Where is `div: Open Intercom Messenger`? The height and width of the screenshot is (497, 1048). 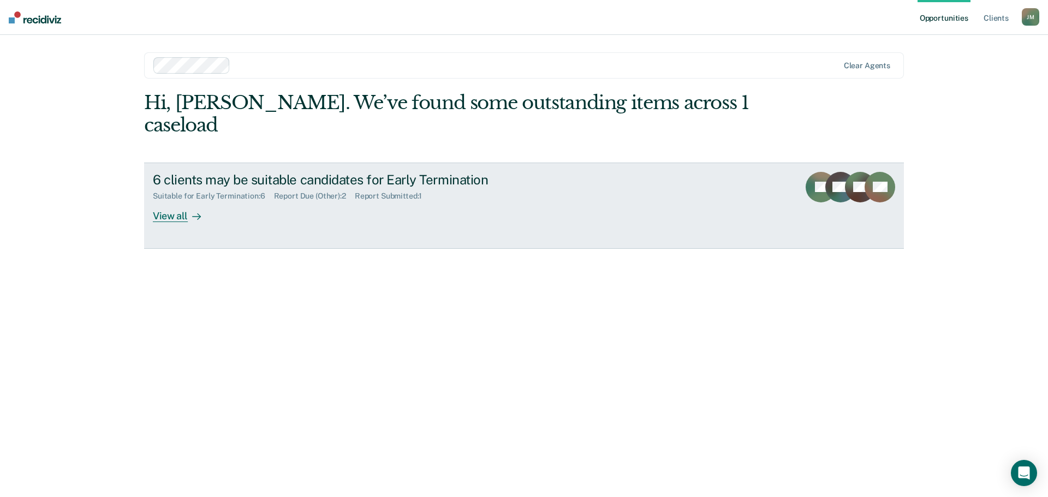
div: Open Intercom Messenger is located at coordinates (1024, 473).